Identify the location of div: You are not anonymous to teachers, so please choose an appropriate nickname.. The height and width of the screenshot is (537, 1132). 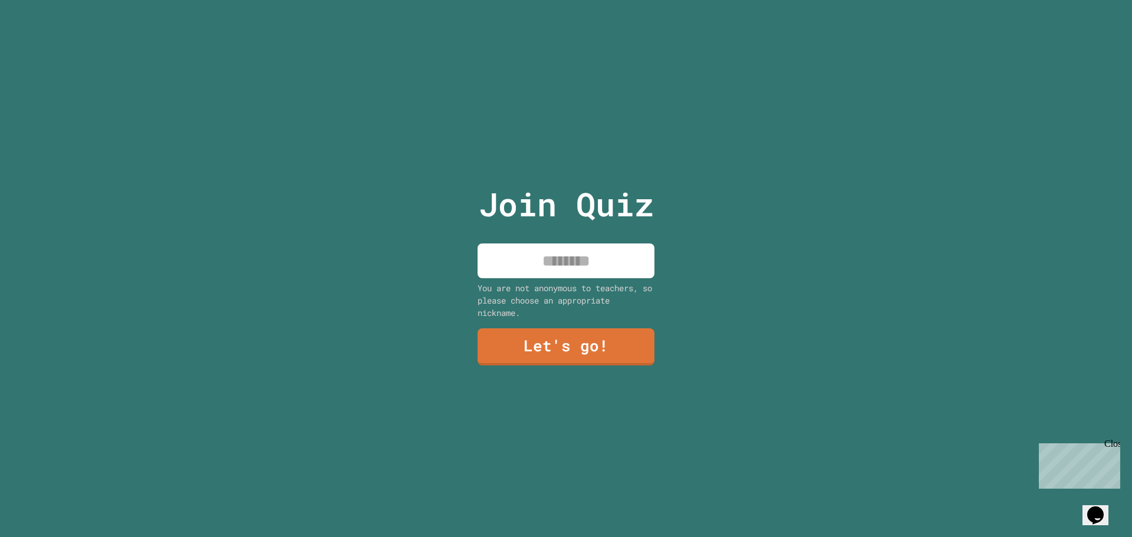
(566, 300).